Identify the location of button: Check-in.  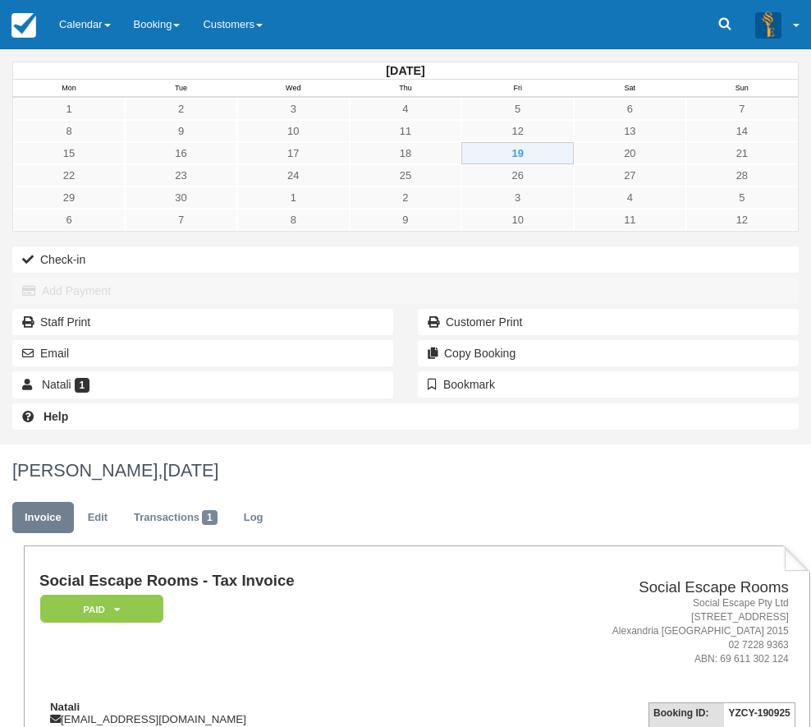
(406, 260).